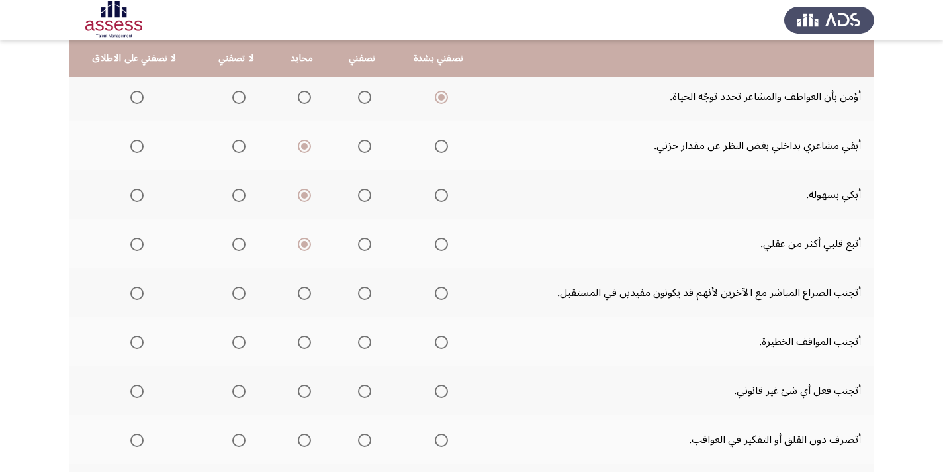  What do you see at coordinates (829, 20) in the screenshot?
I see `img: Assess Talent Management logo` at bounding box center [829, 20].